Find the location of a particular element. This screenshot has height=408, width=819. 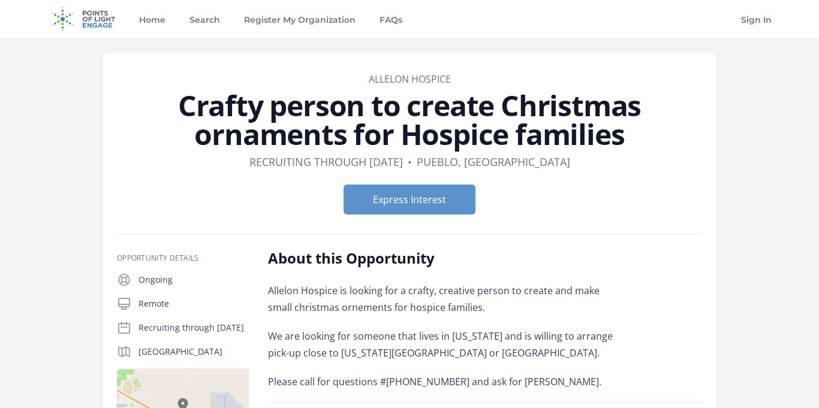

p: Allelon Hospice is looking for a crafty, creative person to create and make small christmas ornem... is located at coordinates (443, 299).